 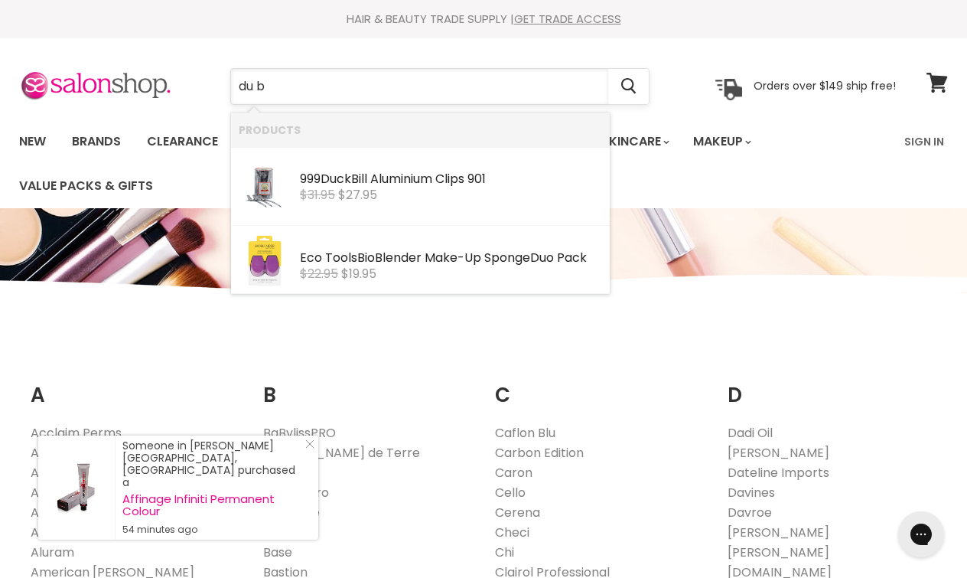 I want to click on a: Davroe, so click(x=750, y=512).